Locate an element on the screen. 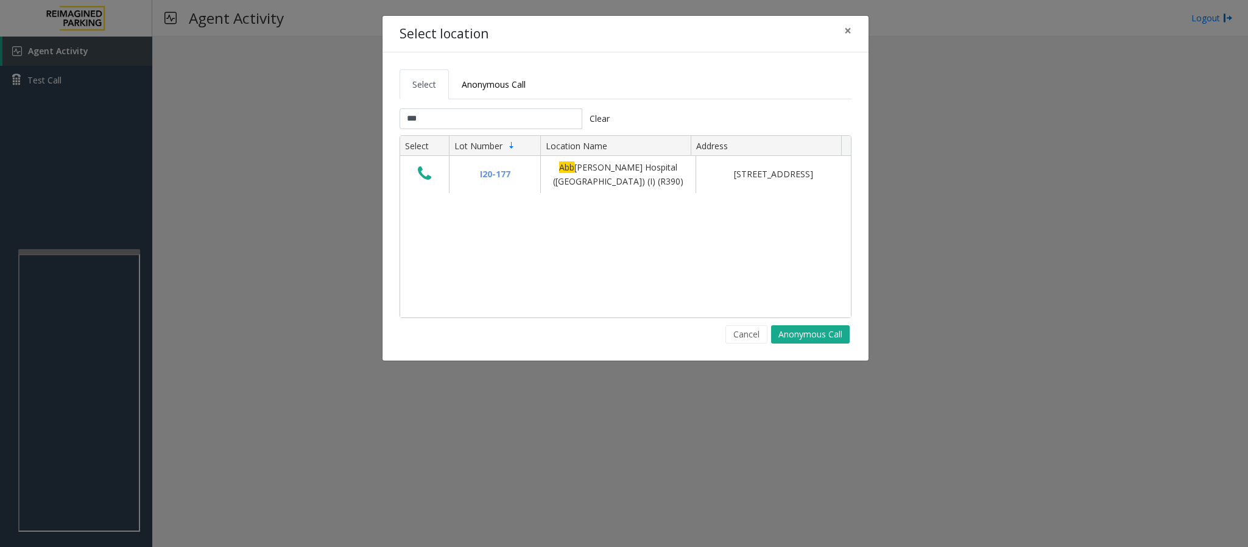  span: Sortable is located at coordinates (512, 146).